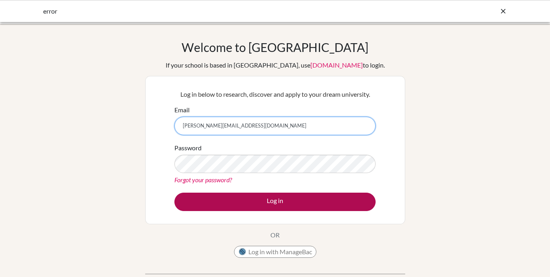 The height and width of the screenshot is (277, 550). Describe the element at coordinates (275, 94) in the screenshot. I see `p: Log in below to research, discover and apply to your dream university.` at that location.